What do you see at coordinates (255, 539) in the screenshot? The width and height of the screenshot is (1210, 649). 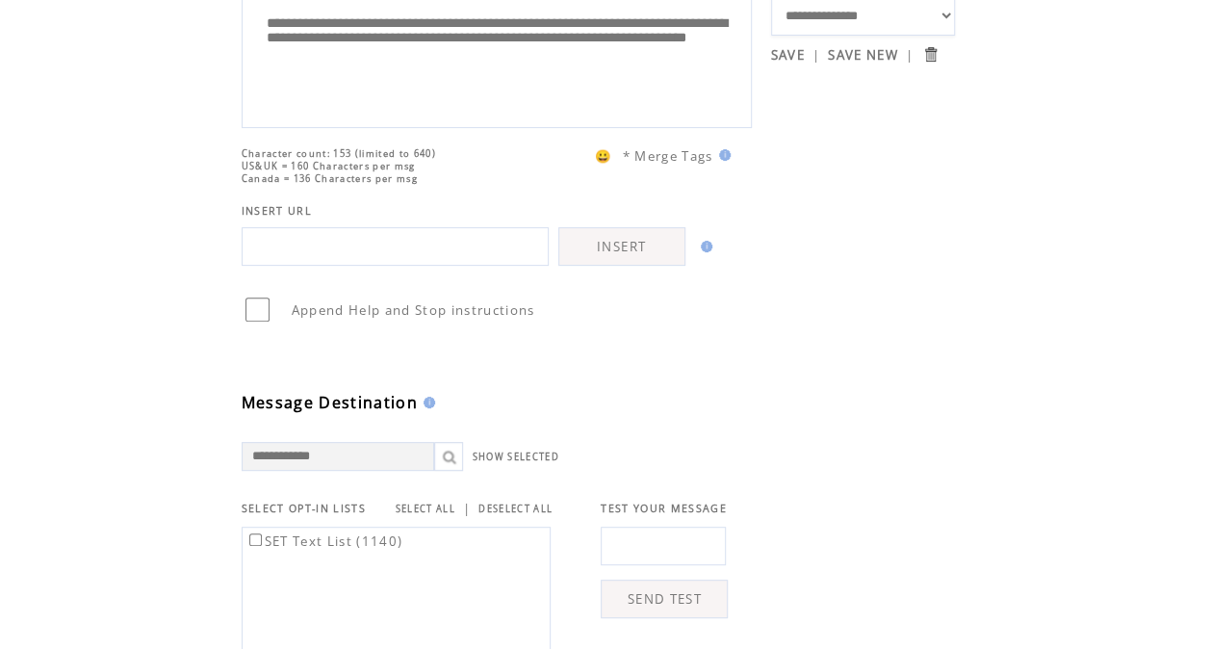 I see `input: SET Text List (1140)` at bounding box center [255, 539].